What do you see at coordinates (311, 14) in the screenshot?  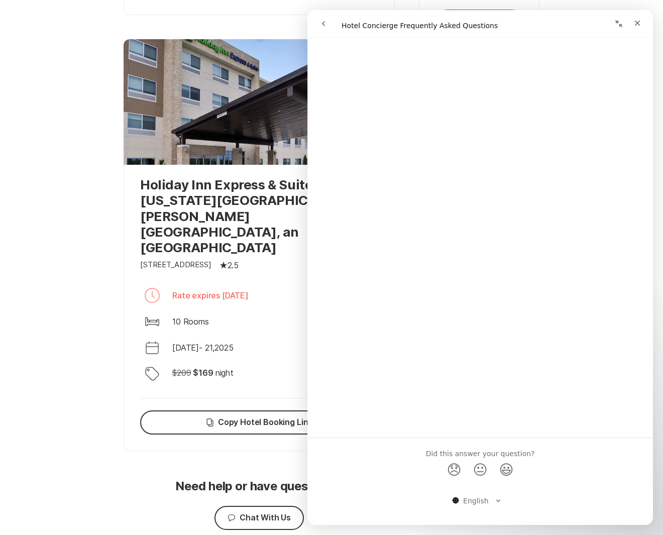 I see `button: Collapse window` at bounding box center [311, 14].